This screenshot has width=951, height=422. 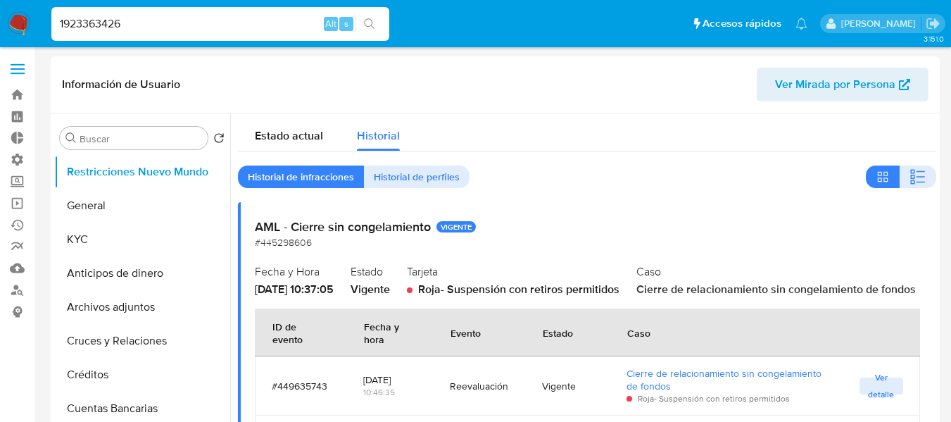 What do you see at coordinates (142, 375) in the screenshot?
I see `button: Créditos` at bounding box center [142, 375].